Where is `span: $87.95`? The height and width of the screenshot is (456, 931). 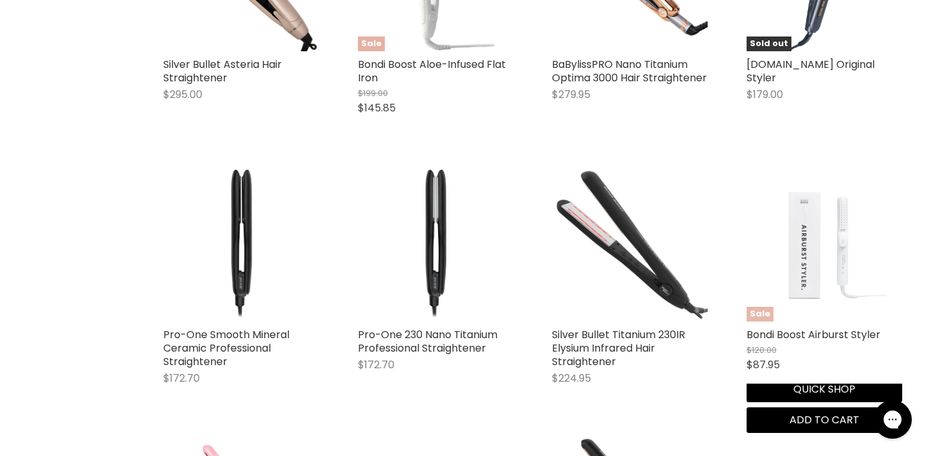
span: $87.95 is located at coordinates (764, 365).